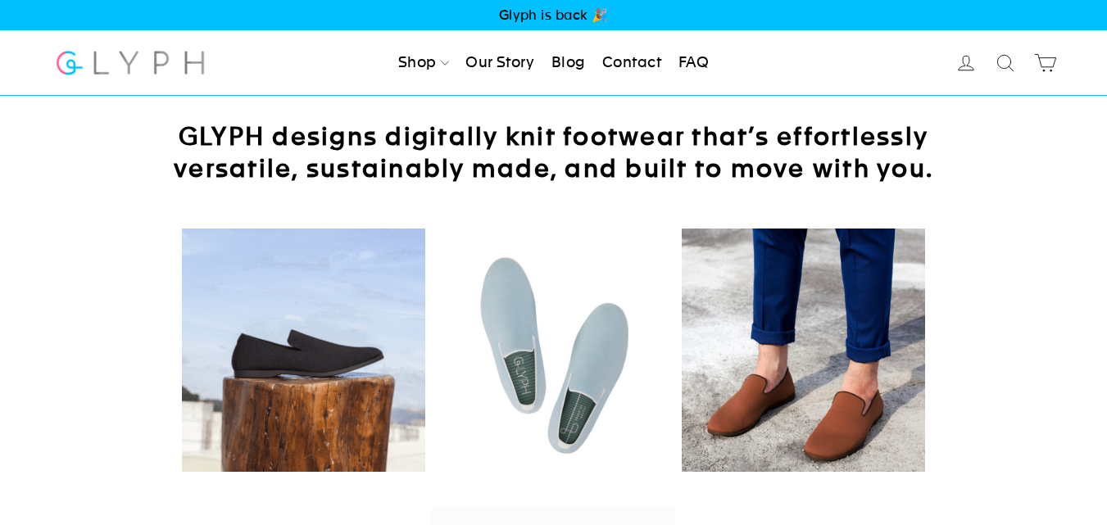 This screenshot has width=1107, height=525. I want to click on img: Glyph, so click(130, 62).